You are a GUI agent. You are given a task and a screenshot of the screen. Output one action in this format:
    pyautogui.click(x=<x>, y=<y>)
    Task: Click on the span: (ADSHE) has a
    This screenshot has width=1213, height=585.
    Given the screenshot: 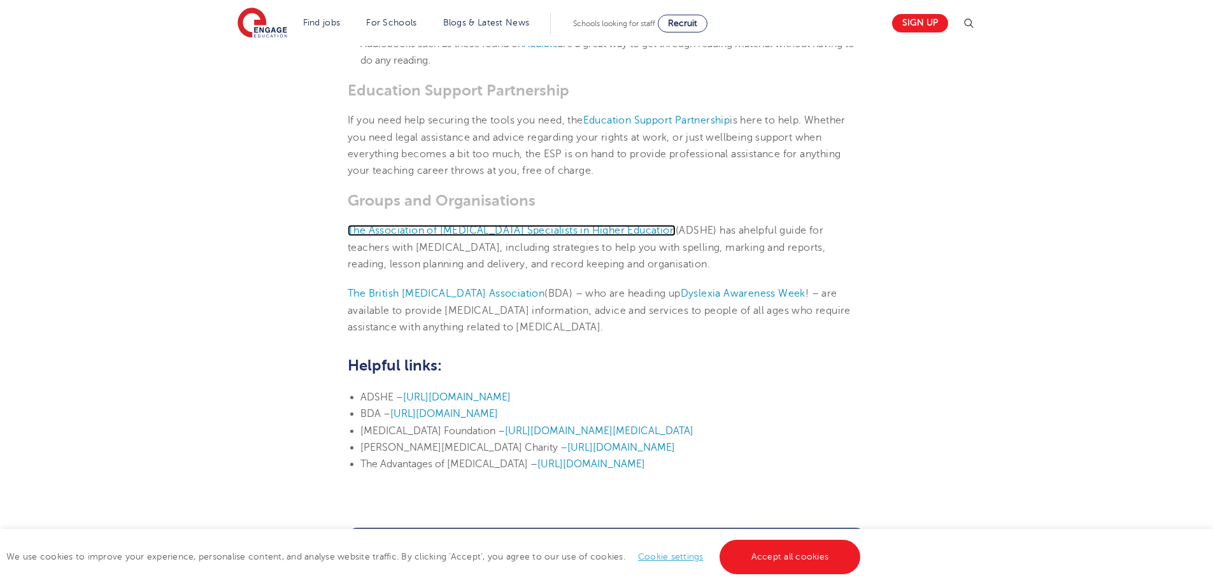 What is the action you would take?
    pyautogui.click(x=709, y=230)
    